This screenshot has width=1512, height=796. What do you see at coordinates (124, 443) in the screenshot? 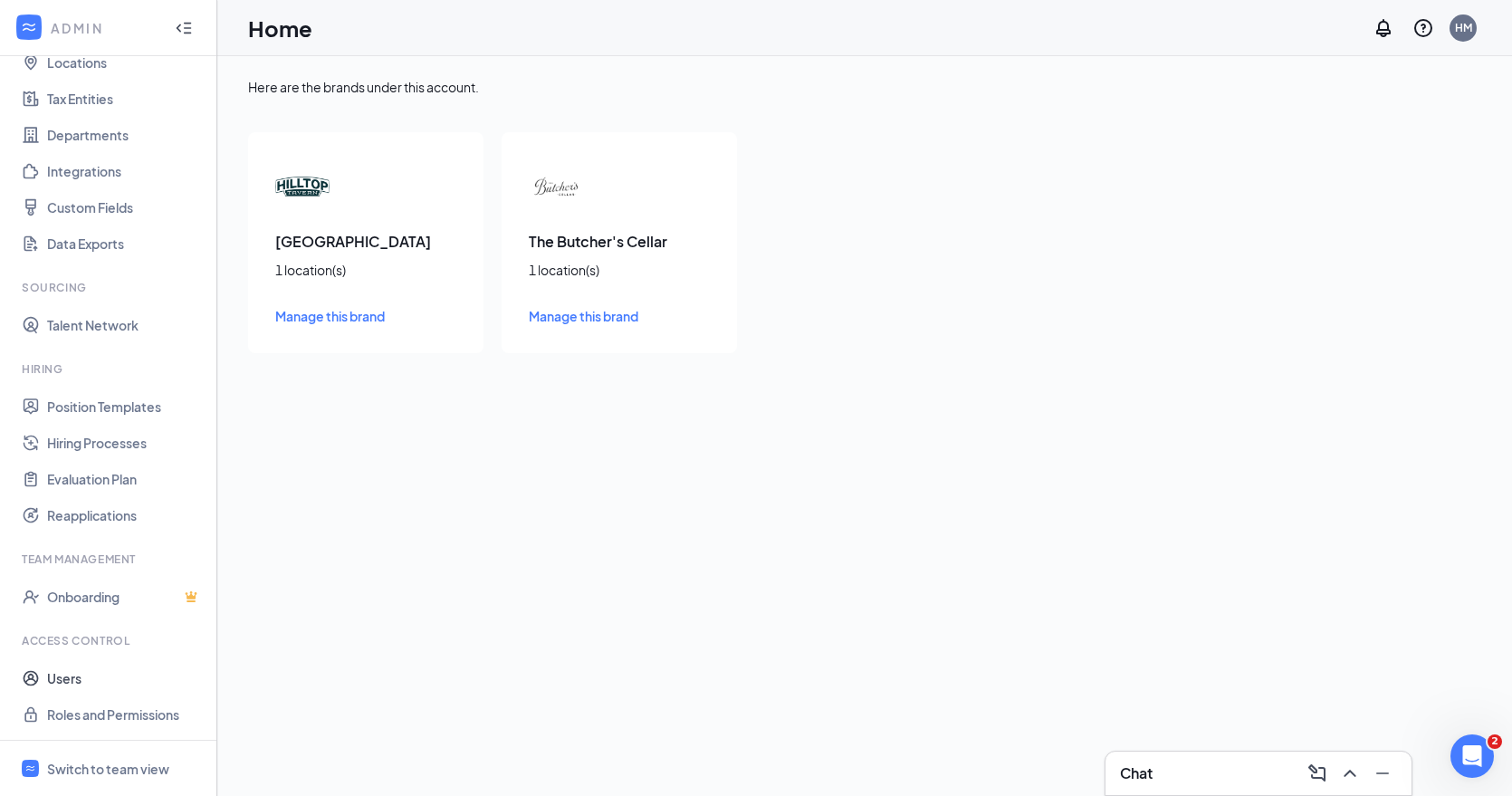
I see `a: Hiring Processes` at bounding box center [124, 443].